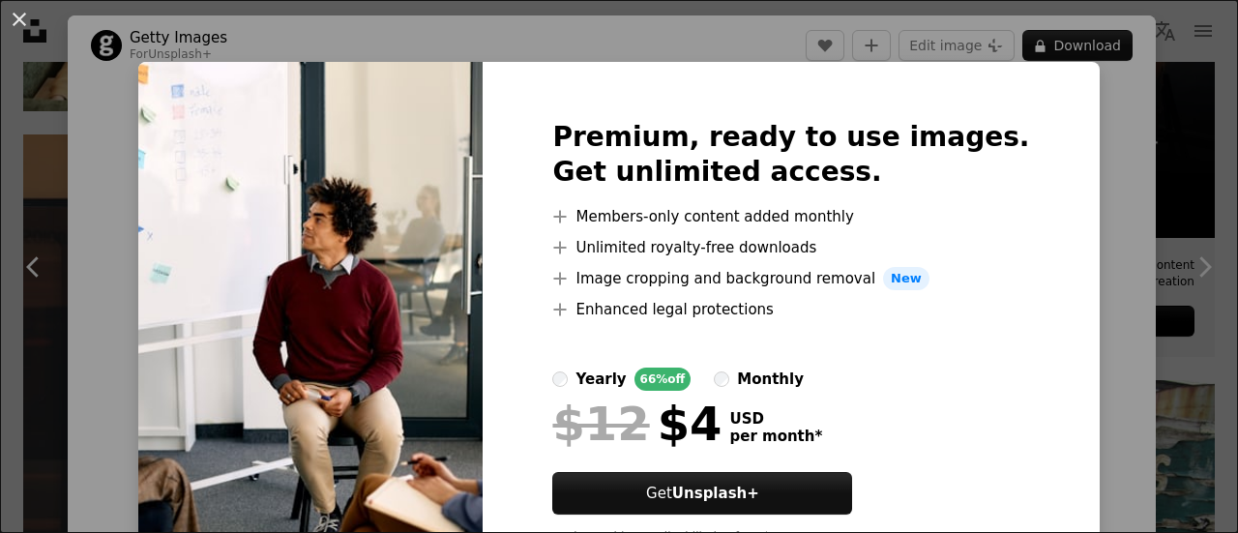 The width and height of the screenshot is (1238, 533). I want to click on li: Unlimited royalty-free downloads, so click(790, 248).